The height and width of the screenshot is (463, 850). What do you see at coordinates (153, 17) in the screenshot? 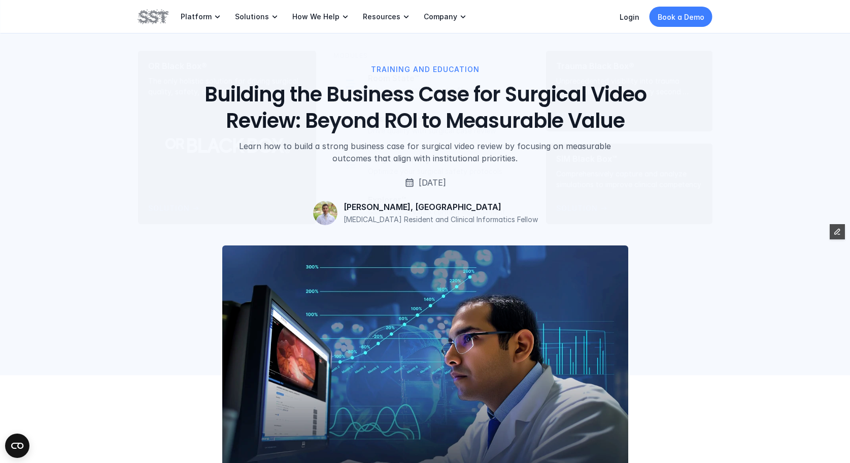
I see `img: SST logo` at bounding box center [153, 17].